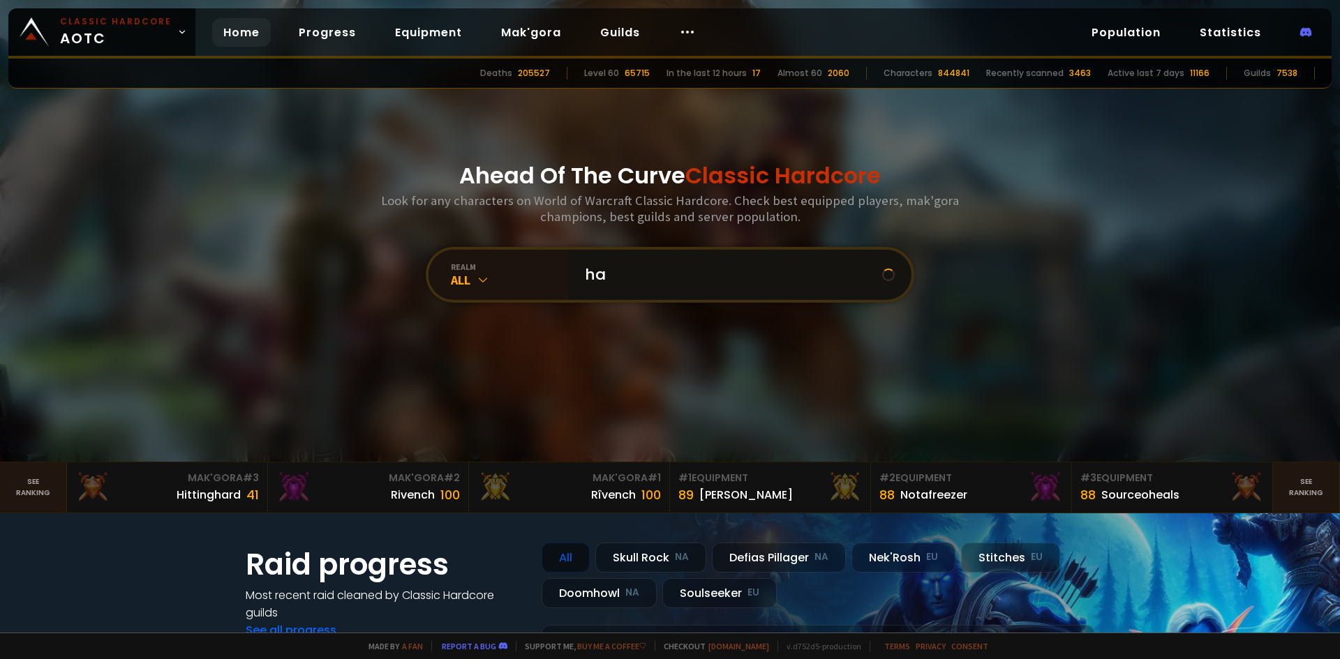  What do you see at coordinates (116, 22) in the screenshot?
I see `small: Classic Hardcore` at bounding box center [116, 22].